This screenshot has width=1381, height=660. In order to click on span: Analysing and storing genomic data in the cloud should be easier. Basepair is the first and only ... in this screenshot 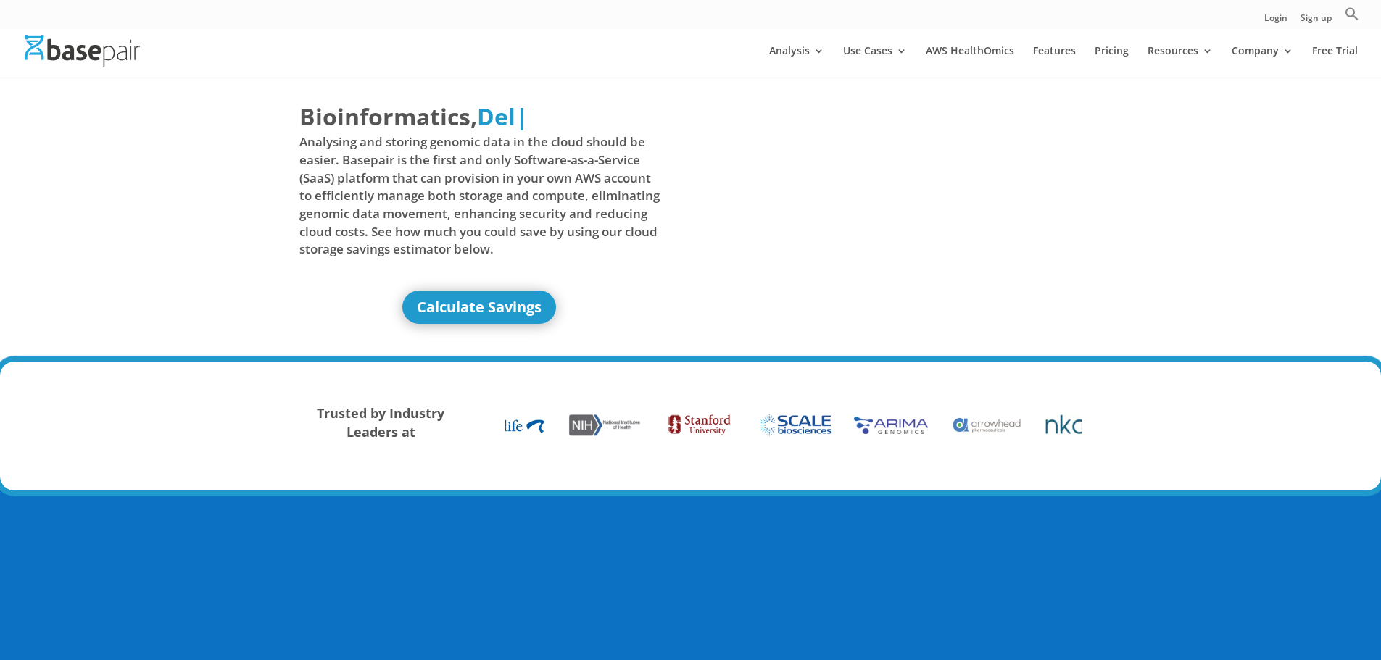, I will do `click(480, 196)`.